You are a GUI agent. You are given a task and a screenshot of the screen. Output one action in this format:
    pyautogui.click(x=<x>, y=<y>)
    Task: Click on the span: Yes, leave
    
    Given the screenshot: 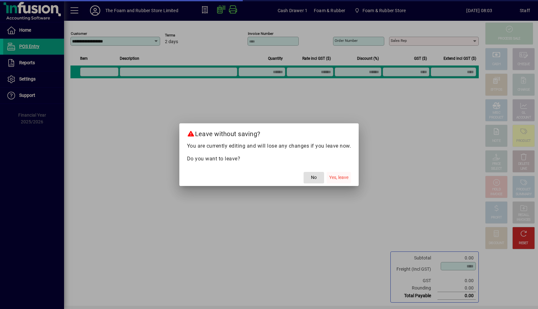 What is the action you would take?
    pyautogui.click(x=339, y=178)
    